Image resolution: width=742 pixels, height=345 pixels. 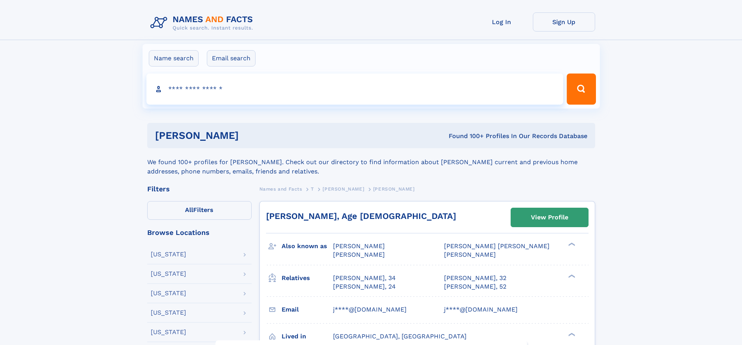 I want to click on h3: Email, so click(x=307, y=310).